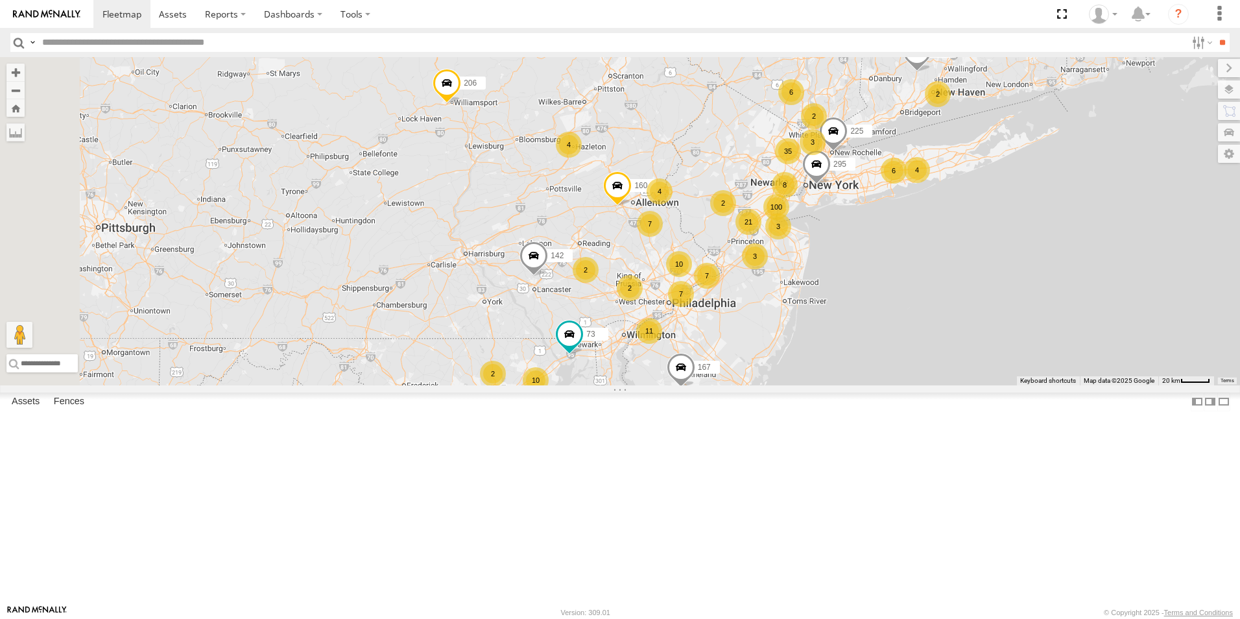 The image size is (1240, 619). I want to click on label: Hide Summary Table, so click(1224, 401).